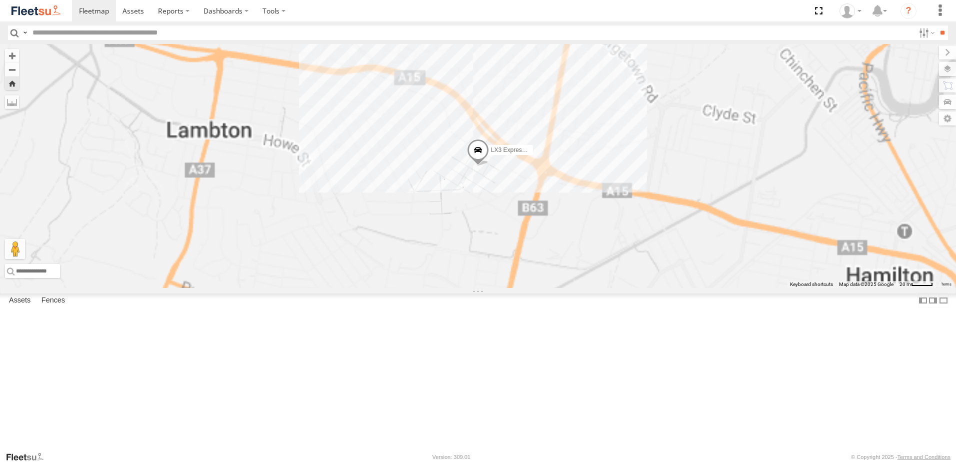  I want to click on button: Zoom Home, so click(12, 83).